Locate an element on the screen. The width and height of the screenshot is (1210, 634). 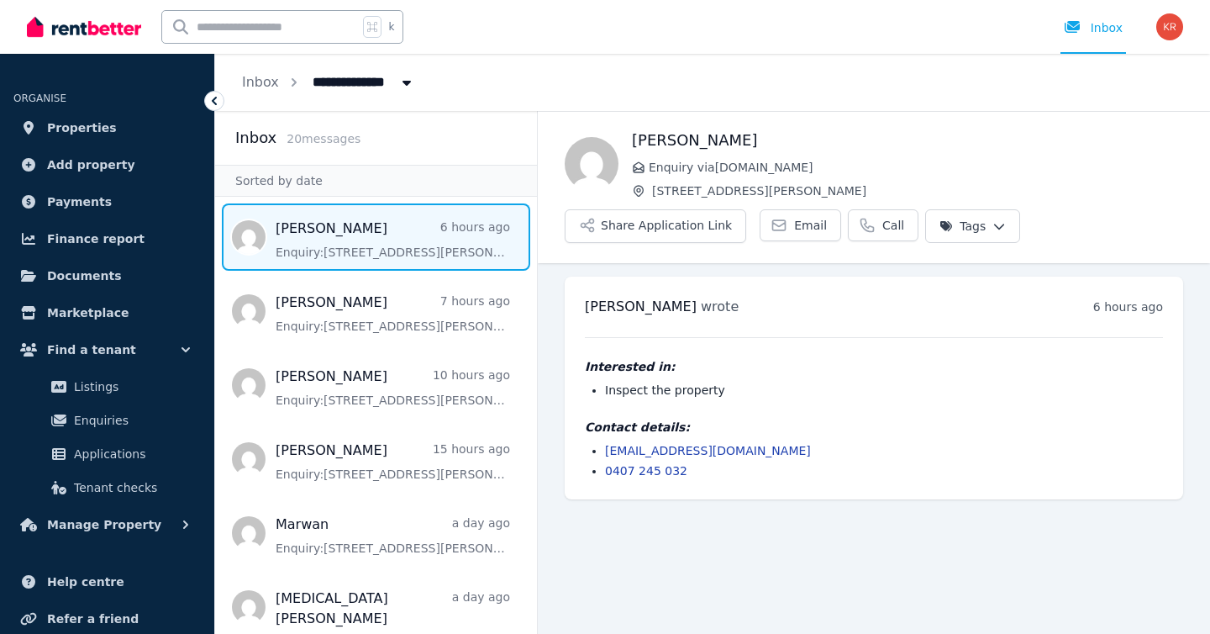
nav: Breadcrumb is located at coordinates (329, 82).